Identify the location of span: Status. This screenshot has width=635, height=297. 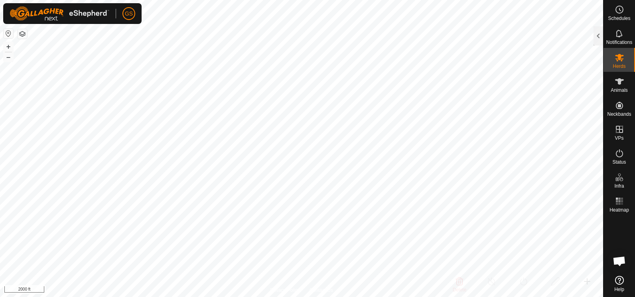
(619, 162).